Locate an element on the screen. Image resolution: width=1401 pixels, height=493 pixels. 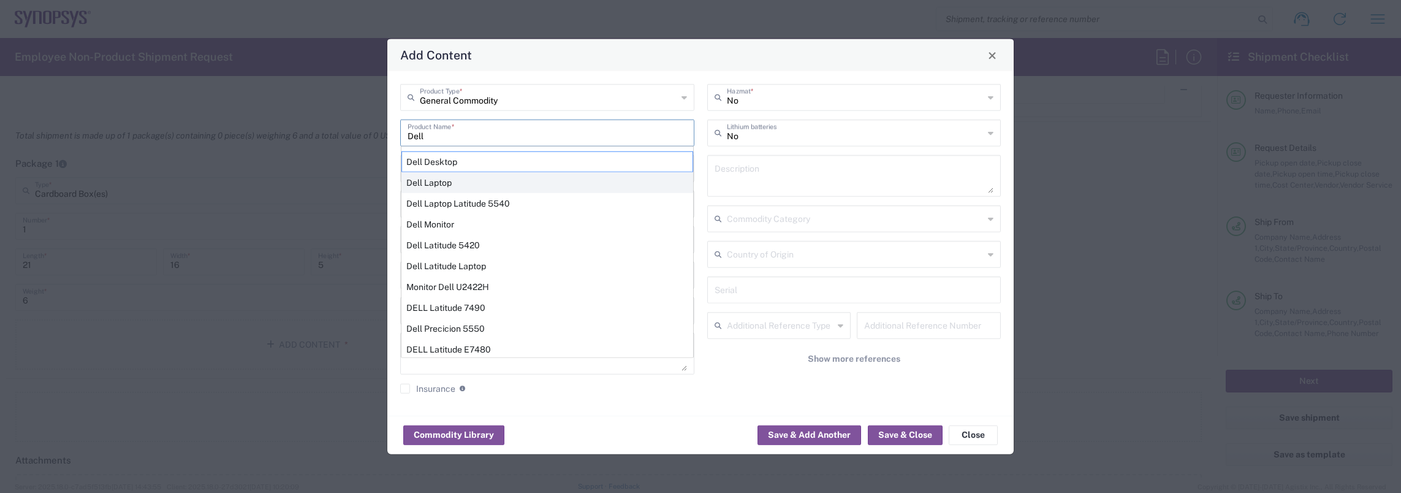
div: Dell Precicion 5550 is located at coordinates (547, 329).